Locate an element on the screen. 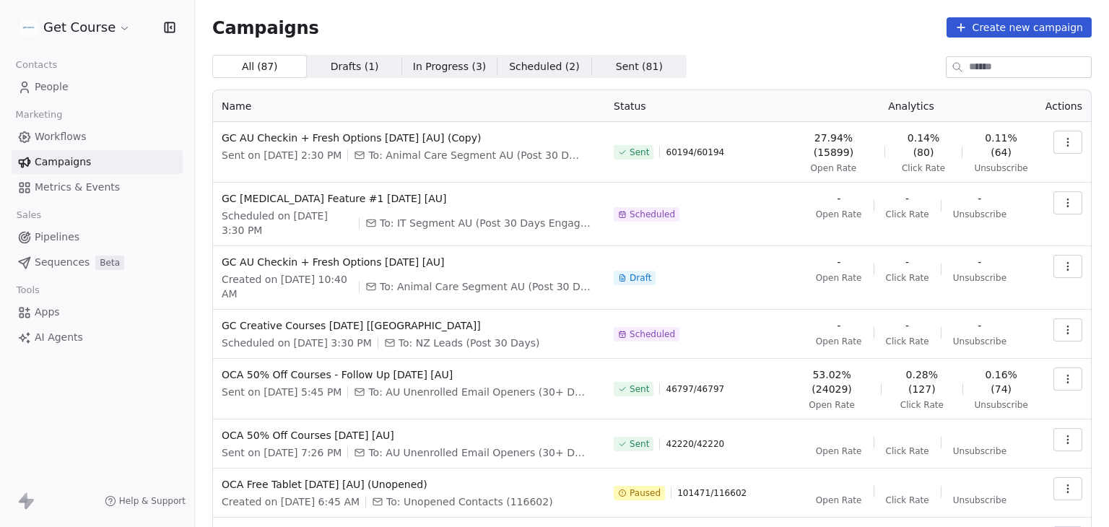  span: 0.28% (127) is located at coordinates (922, 382).